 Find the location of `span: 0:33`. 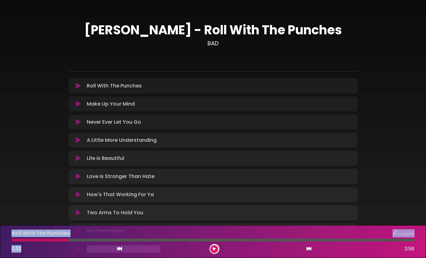

span: 0:33 is located at coordinates (16, 248).